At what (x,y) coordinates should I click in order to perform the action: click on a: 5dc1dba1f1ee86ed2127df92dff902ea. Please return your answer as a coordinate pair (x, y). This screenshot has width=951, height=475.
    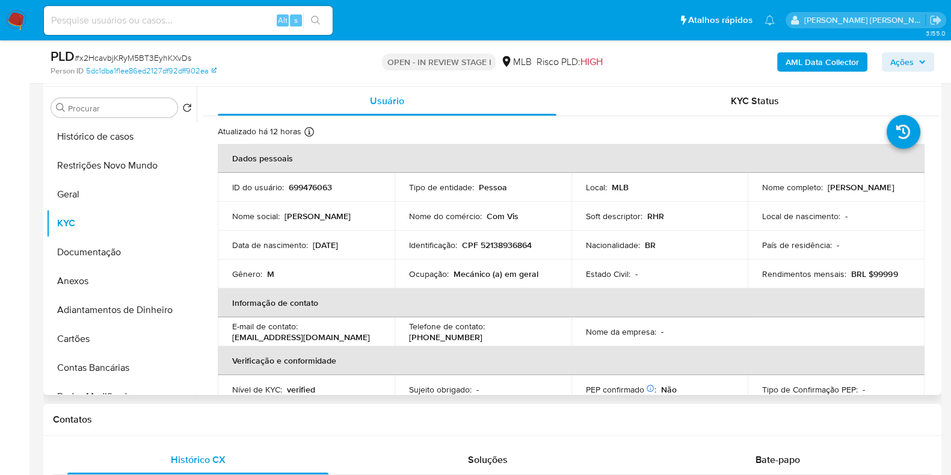
    Looking at the image, I should click on (151, 71).